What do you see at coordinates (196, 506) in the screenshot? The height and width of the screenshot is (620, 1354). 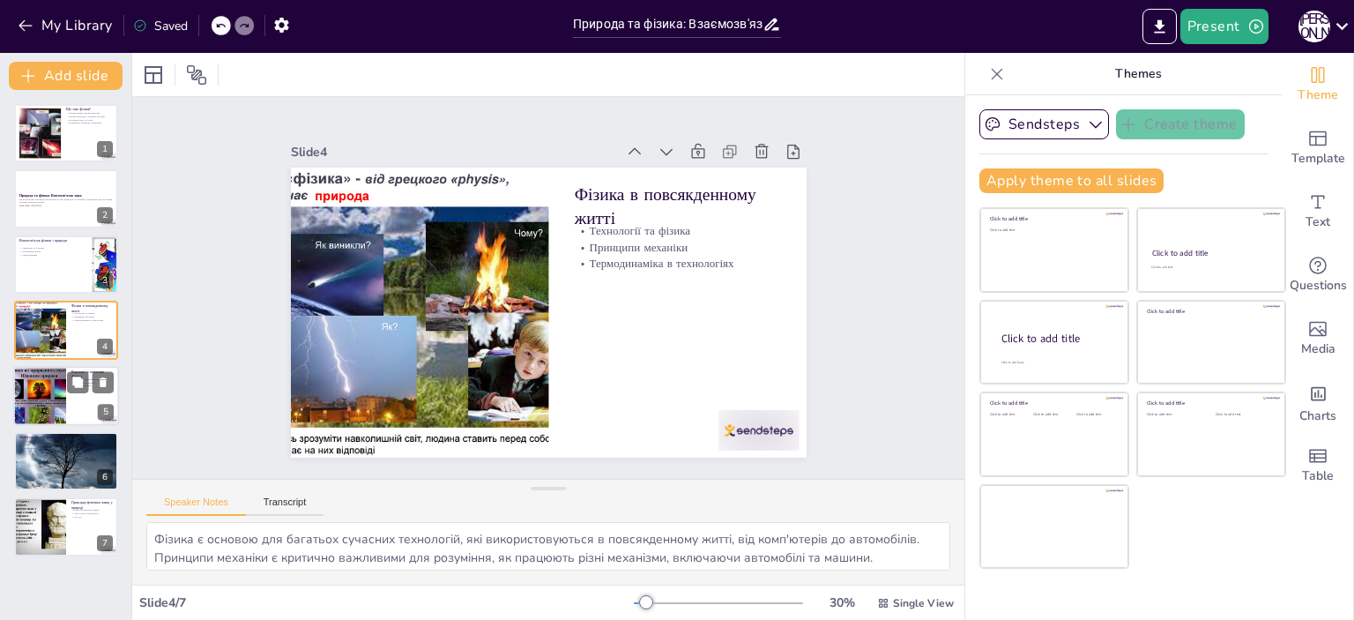 I see `button: Speaker Notes` at bounding box center [196, 506].